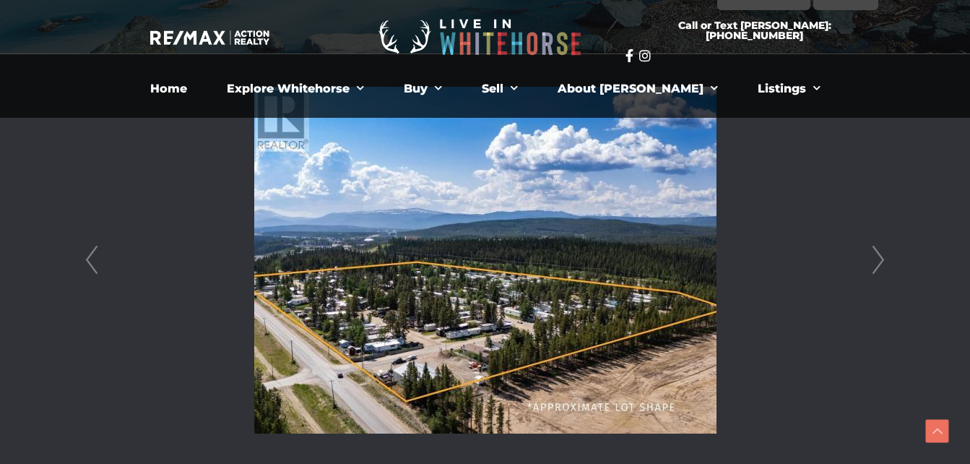 The height and width of the screenshot is (464, 970). Describe the element at coordinates (422, 89) in the screenshot. I see `a: Buy` at that location.